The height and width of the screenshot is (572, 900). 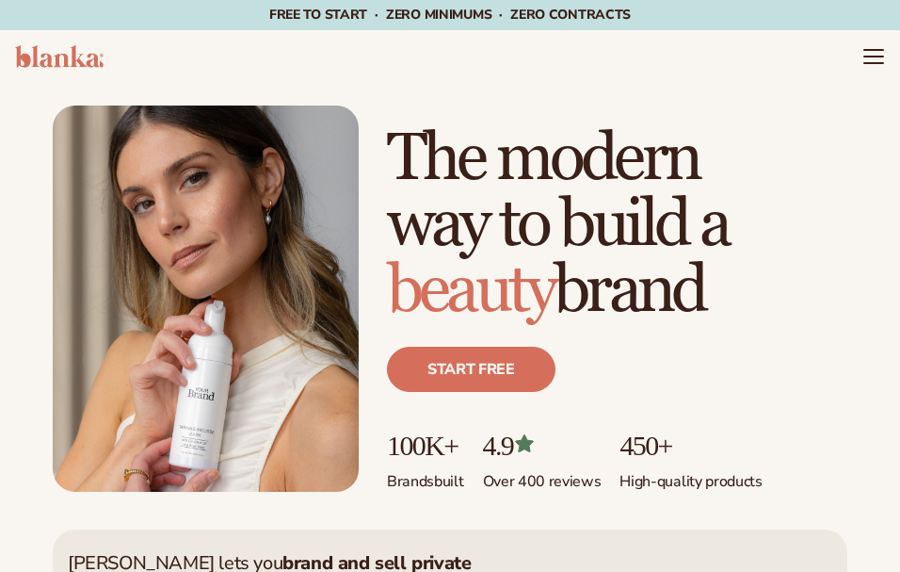 What do you see at coordinates (450, 14) in the screenshot?
I see `span: Free to start · ZERO minimums · ZERO contracts` at bounding box center [450, 14].